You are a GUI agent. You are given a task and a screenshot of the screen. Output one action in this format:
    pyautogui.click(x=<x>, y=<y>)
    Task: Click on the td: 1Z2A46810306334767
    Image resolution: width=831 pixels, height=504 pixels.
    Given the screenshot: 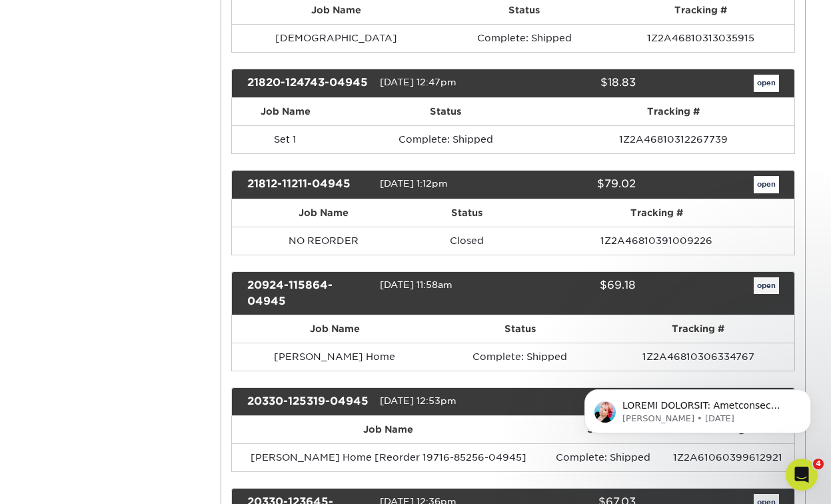 What is the action you would take?
    pyautogui.click(x=698, y=357)
    